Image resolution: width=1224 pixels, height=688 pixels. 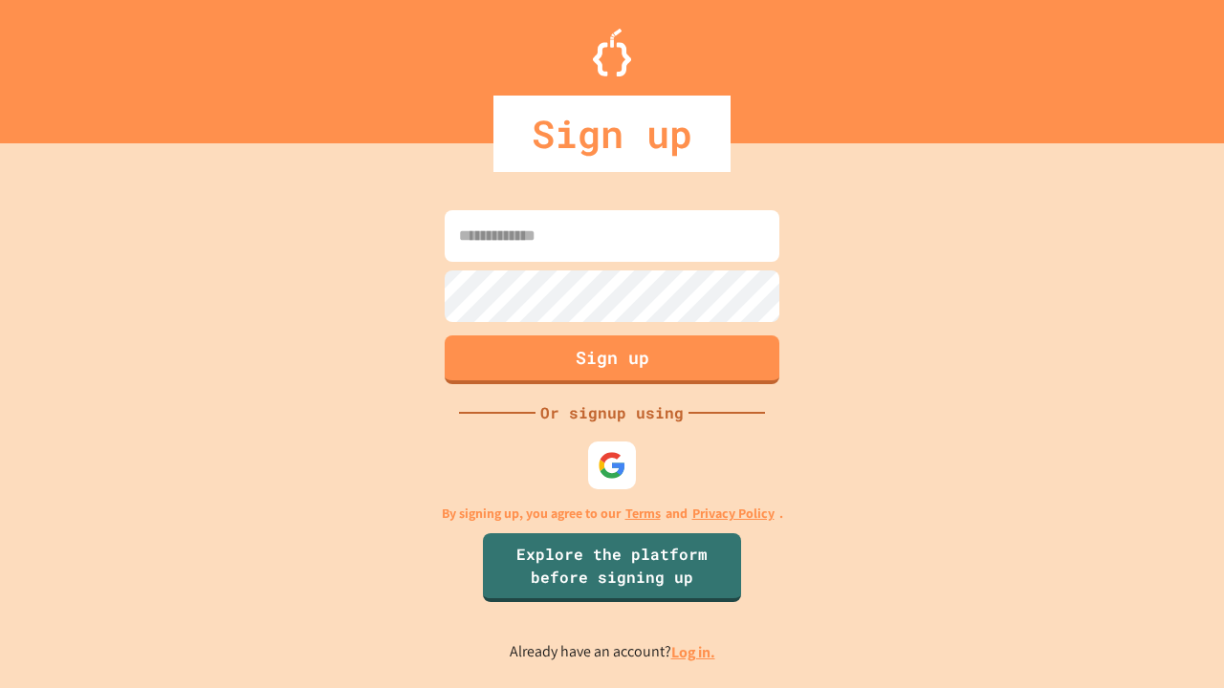 What do you see at coordinates (612, 134) in the screenshot?
I see `div: Sign up` at bounding box center [612, 134].